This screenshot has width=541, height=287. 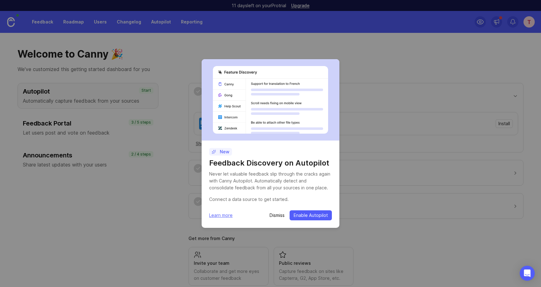 I want to click on img: autopilot-456452bdd303029aca878276f8eef889.svg, so click(x=270, y=100).